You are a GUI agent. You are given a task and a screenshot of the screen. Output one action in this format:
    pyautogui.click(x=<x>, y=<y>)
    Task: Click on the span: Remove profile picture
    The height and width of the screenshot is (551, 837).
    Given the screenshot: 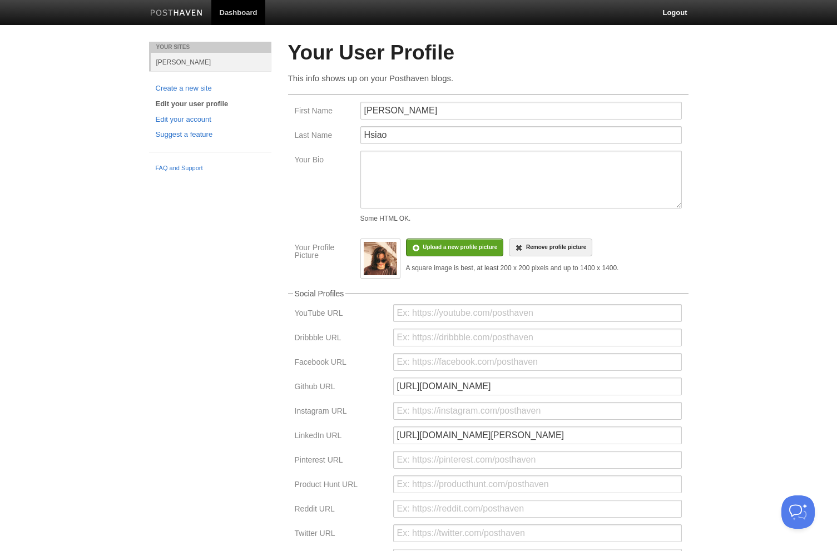 What is the action you would take?
    pyautogui.click(x=556, y=247)
    